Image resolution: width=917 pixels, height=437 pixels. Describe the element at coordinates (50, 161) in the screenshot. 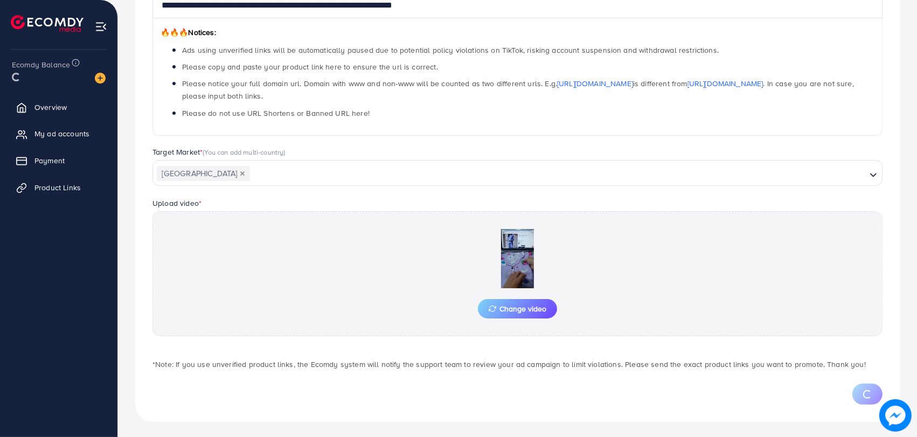

I see `span: Payment` at that location.